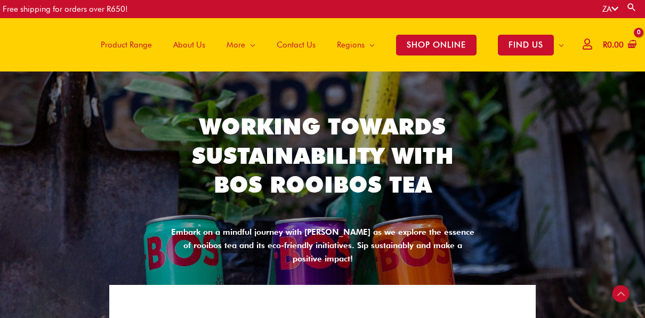 This screenshot has height=318, width=645. I want to click on nav: Site Navigation, so click(328, 45).